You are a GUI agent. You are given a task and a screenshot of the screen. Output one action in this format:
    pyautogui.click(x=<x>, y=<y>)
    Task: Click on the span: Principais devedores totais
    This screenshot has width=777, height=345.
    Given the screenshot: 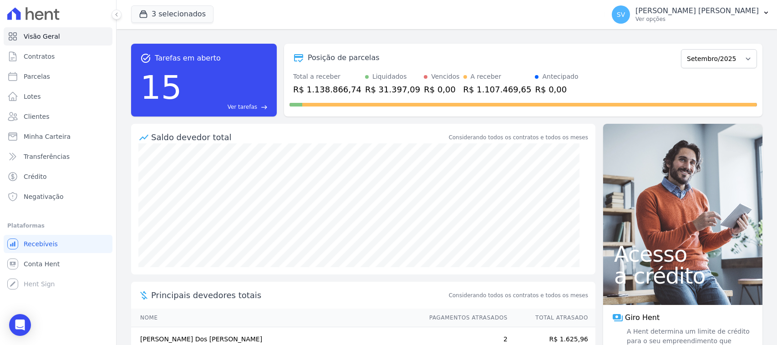 What is the action you would take?
    pyautogui.click(x=299, y=295)
    